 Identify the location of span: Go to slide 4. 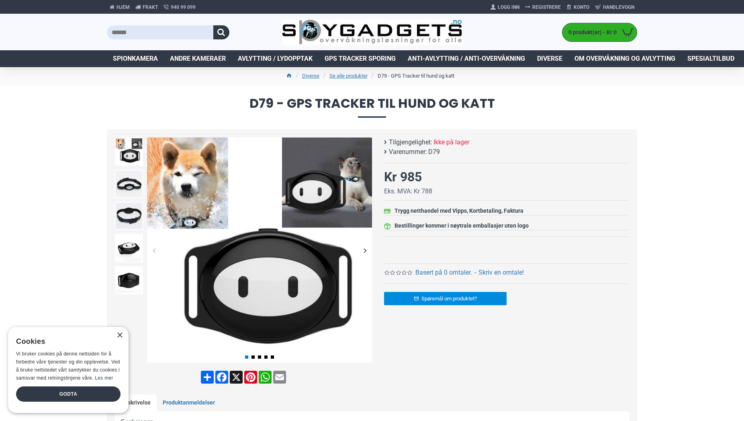
(266, 357).